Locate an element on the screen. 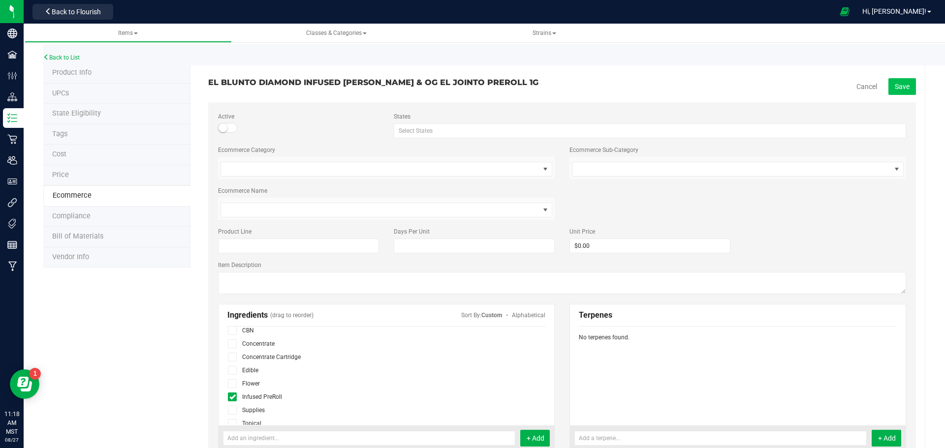  span: Infused PreRoll is located at coordinates (262, 397).